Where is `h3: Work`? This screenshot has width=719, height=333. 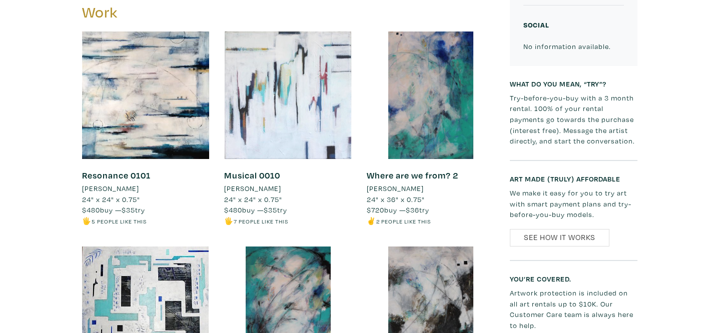 h3: Work is located at coordinates (182, 13).